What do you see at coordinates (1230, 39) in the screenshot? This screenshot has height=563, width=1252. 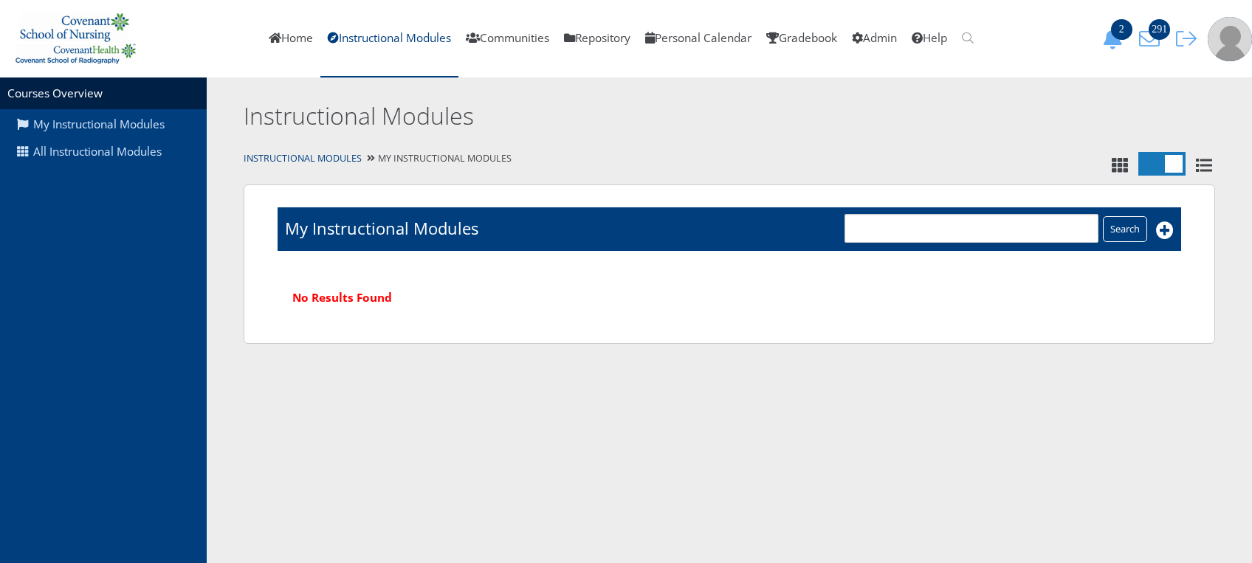 I see `img: user-profile-default-picture.png` at bounding box center [1230, 39].